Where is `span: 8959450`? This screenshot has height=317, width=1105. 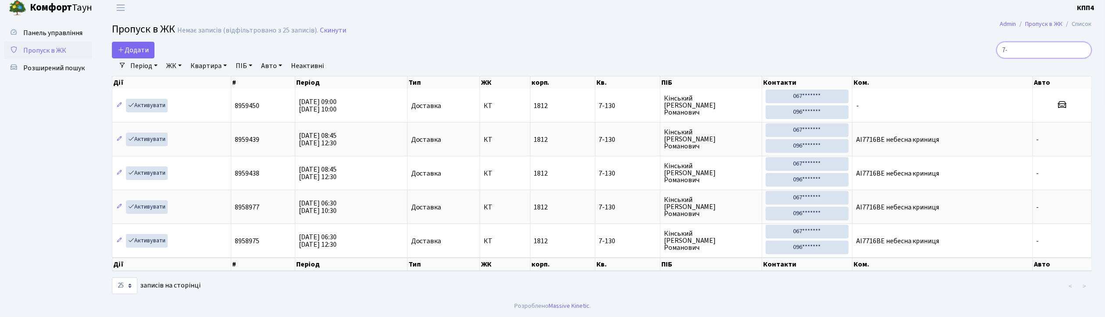 span: 8959450 is located at coordinates (247, 106).